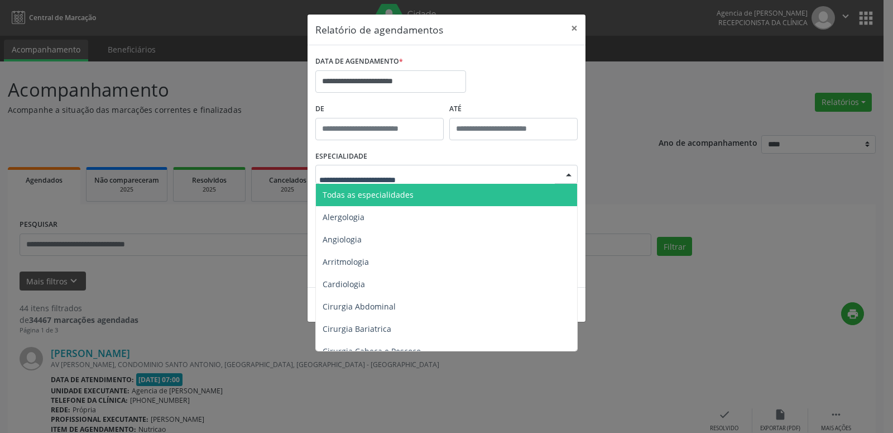  What do you see at coordinates (514, 109) in the screenshot?
I see `label: ATÉ` at bounding box center [514, 109].